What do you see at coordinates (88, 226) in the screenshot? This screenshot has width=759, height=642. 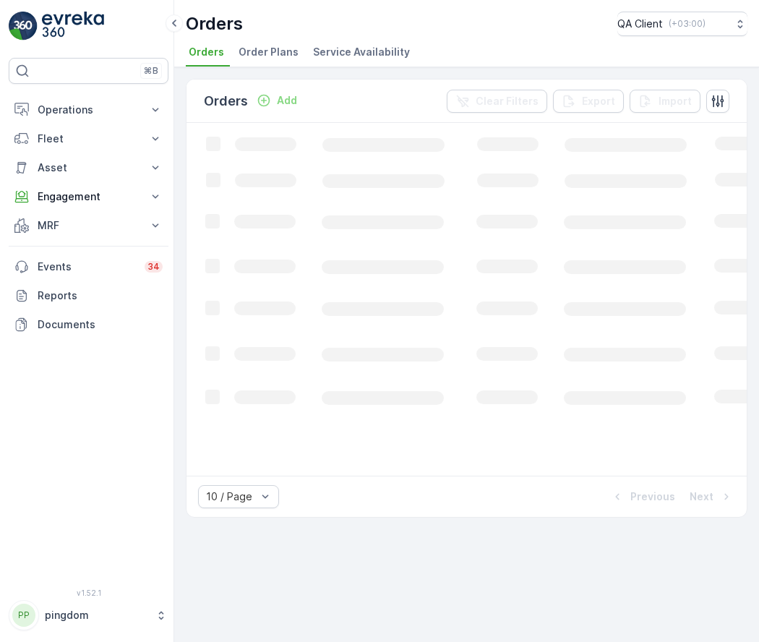 I see `button: MRF` at bounding box center [88, 226].